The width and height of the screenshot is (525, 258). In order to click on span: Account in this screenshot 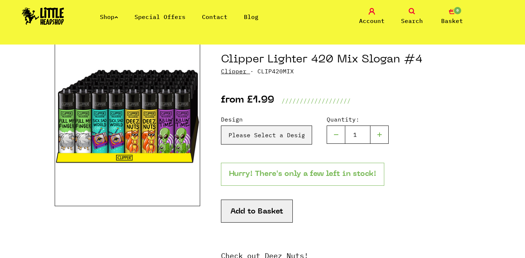, I will do `click(372, 21)`.